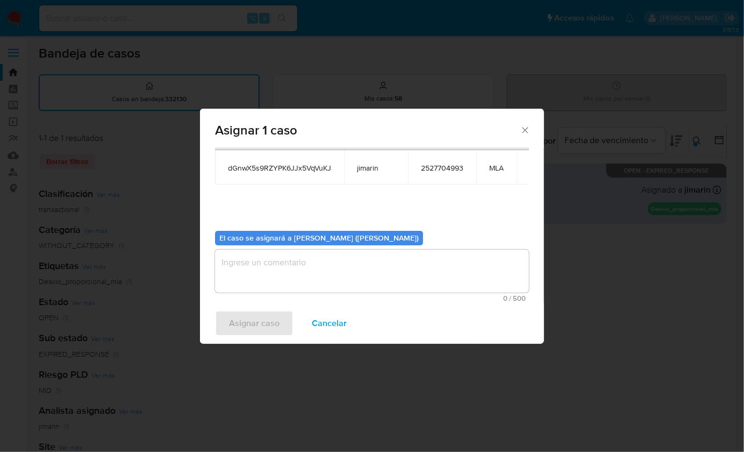 The image size is (744, 452). What do you see at coordinates (372, 226) in the screenshot?
I see `div: assign-modal` at bounding box center [372, 226].